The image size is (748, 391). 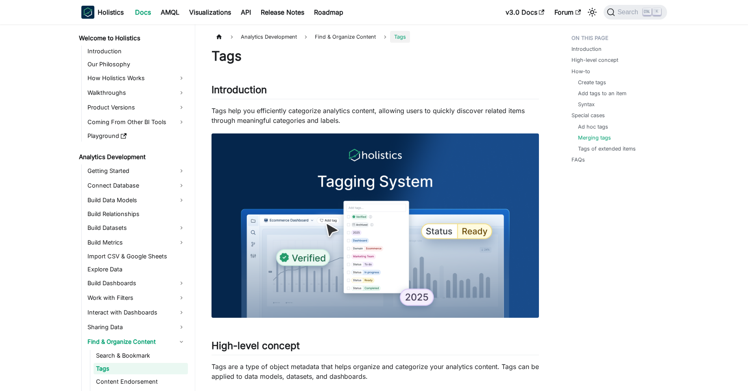 What do you see at coordinates (594, 138) in the screenshot?
I see `a: Merging tags` at bounding box center [594, 138].